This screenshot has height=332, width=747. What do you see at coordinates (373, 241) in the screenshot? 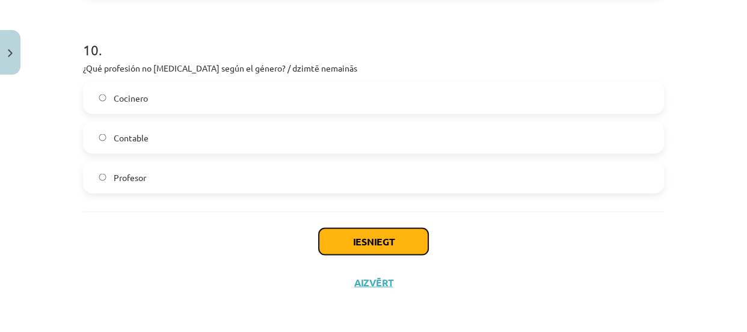
I see `button: Iesniegt` at bounding box center [373, 241].